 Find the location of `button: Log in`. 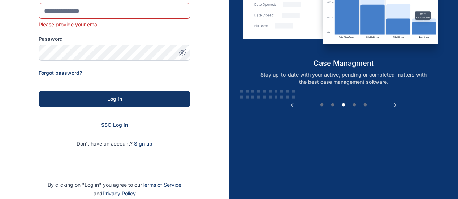

button: Log in is located at coordinates (115, 99).